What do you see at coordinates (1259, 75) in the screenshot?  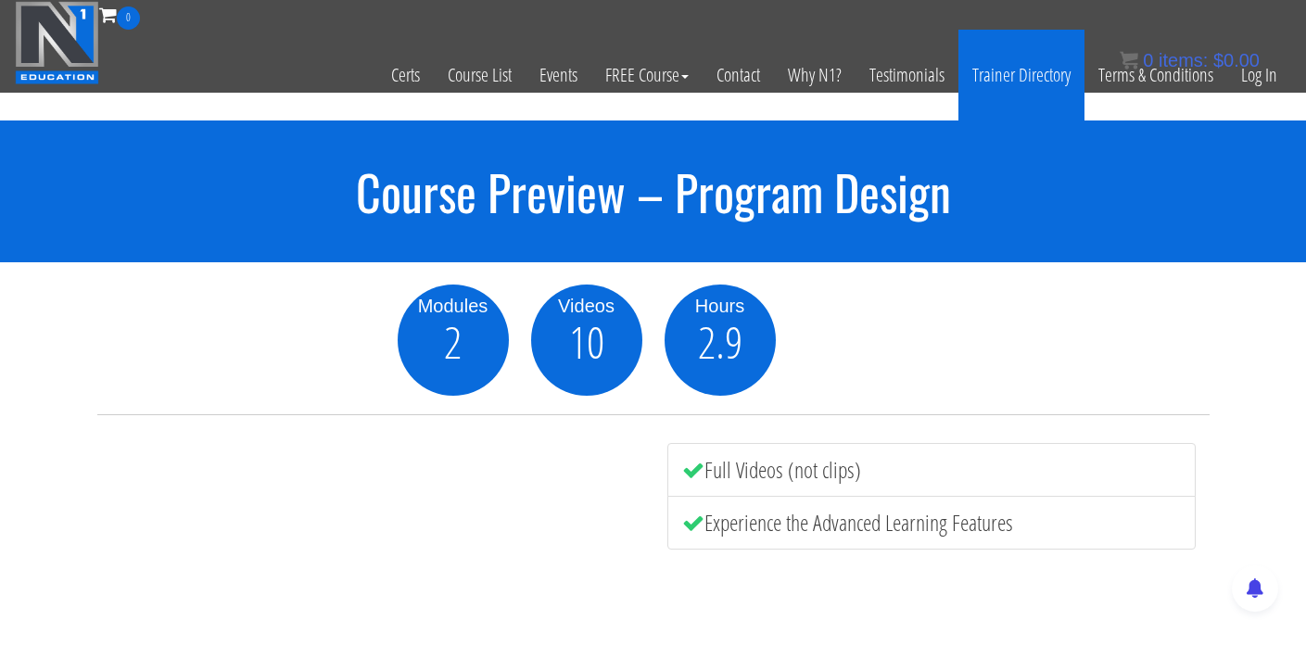 I see `a: Log In` at bounding box center [1259, 75].